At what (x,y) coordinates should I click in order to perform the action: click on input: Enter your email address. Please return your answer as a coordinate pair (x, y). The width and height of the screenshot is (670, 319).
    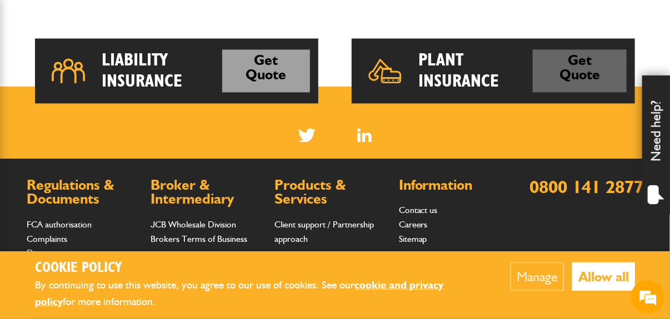
    Looking at the image, I should click on (108, 148).